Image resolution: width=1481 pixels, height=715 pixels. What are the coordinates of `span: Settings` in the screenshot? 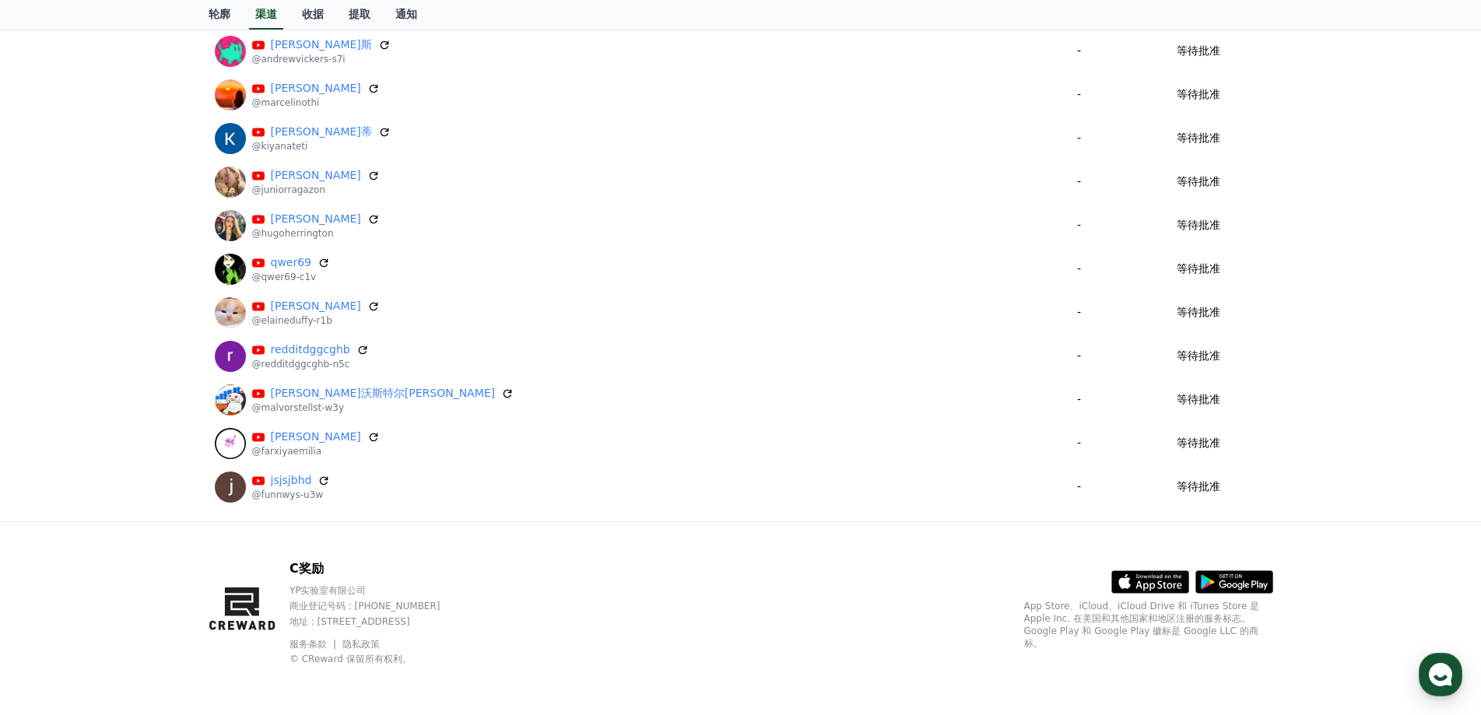 It's located at (249, 523).